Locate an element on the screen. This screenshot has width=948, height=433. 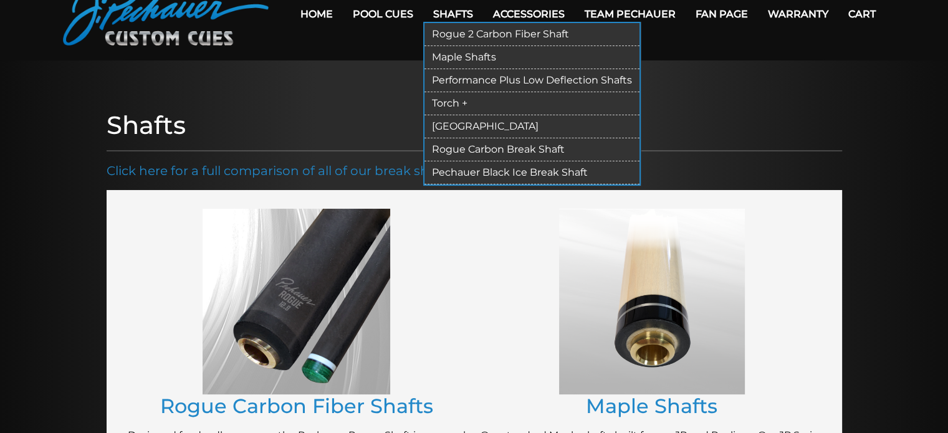
a: Rogue Carbon Fiber Shafts is located at coordinates (297, 406).